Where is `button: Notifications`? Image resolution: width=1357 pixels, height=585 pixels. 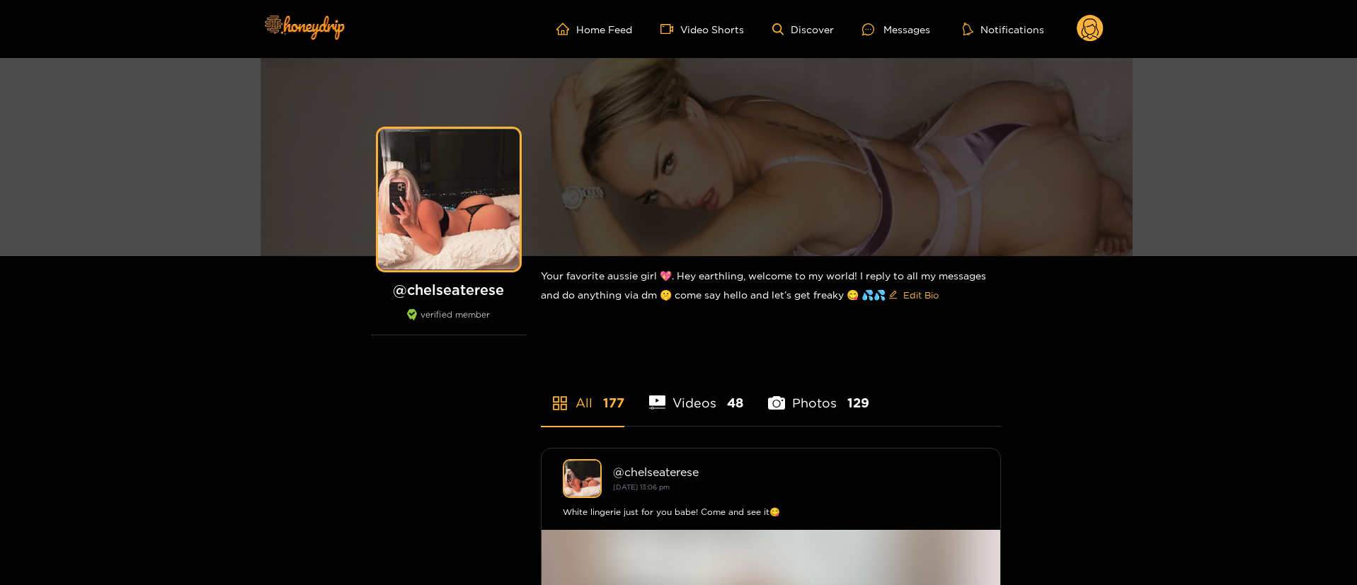 button: Notifications is located at coordinates (1003, 29).